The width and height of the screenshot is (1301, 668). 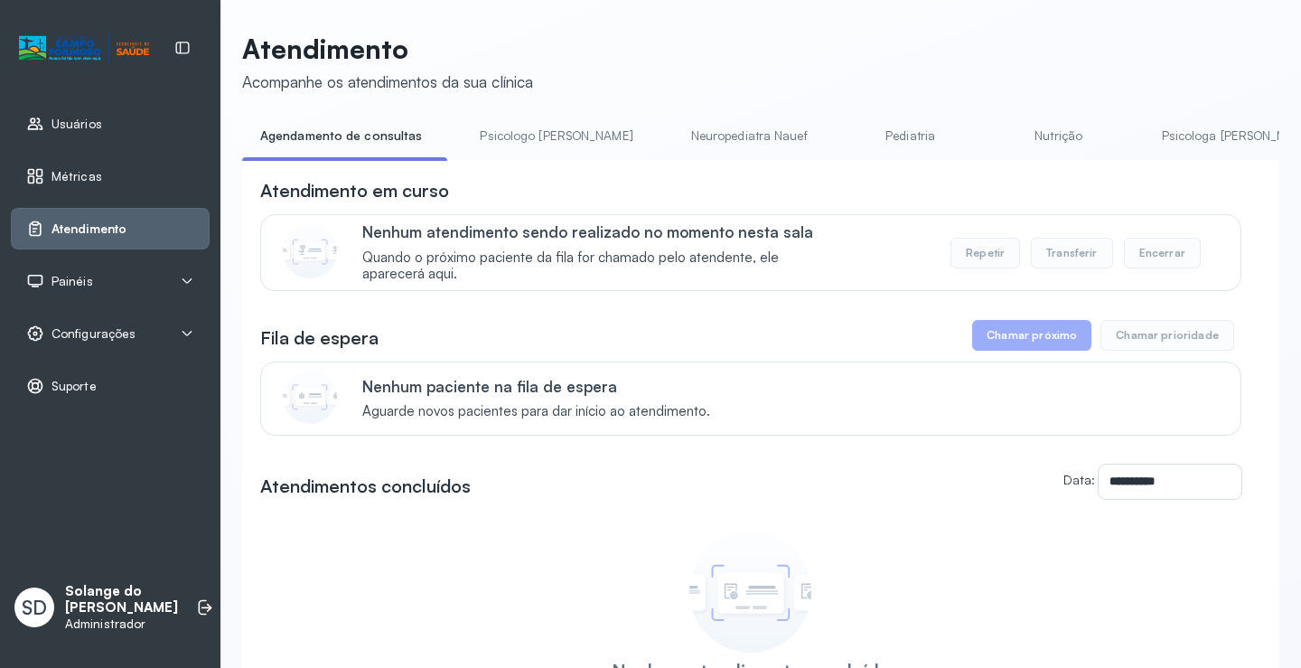 What do you see at coordinates (536, 386) in the screenshot?
I see `p: Nenhum paciente na fila de espera` at bounding box center [536, 386].